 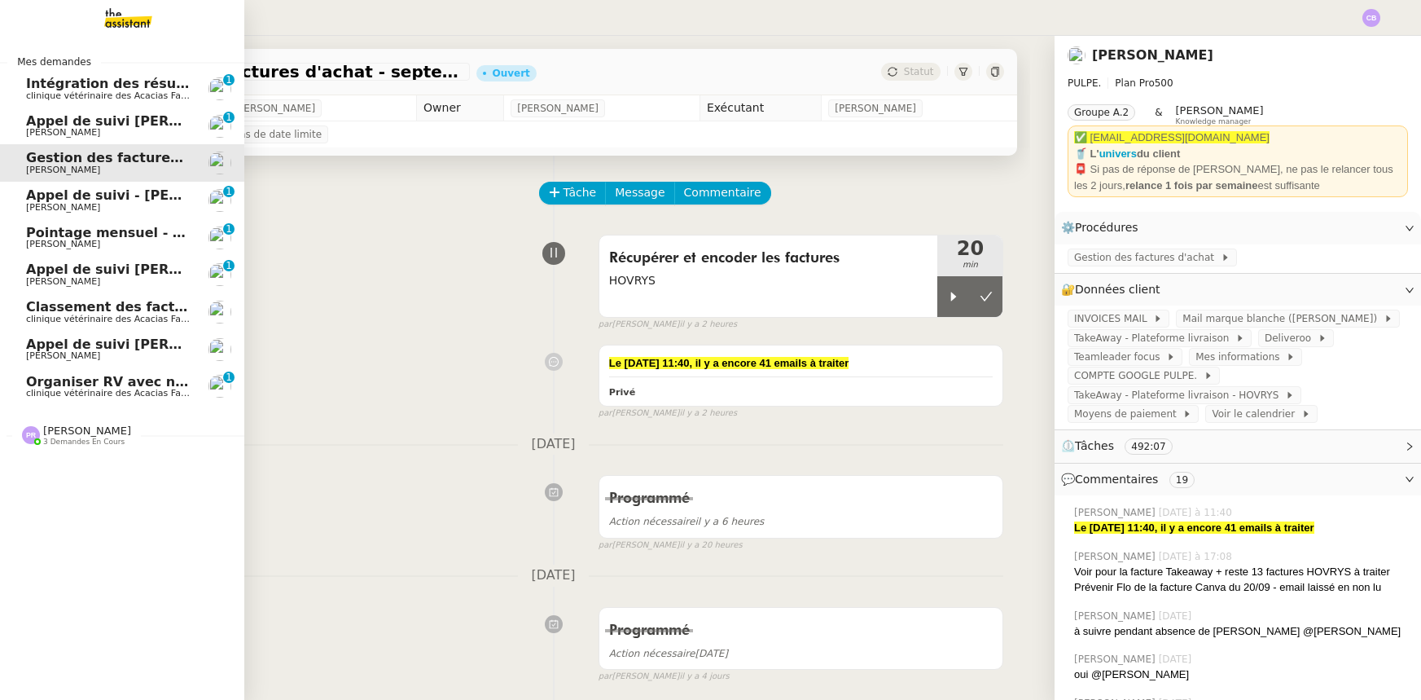 What do you see at coordinates (1148, 446) in the screenshot?
I see `nz-tag: 492:07` at bounding box center [1148, 446].